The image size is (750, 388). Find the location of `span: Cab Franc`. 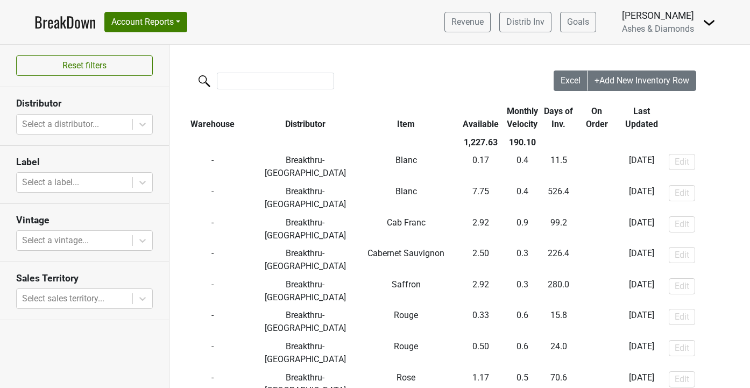

span: Cab Franc is located at coordinates (406, 222).